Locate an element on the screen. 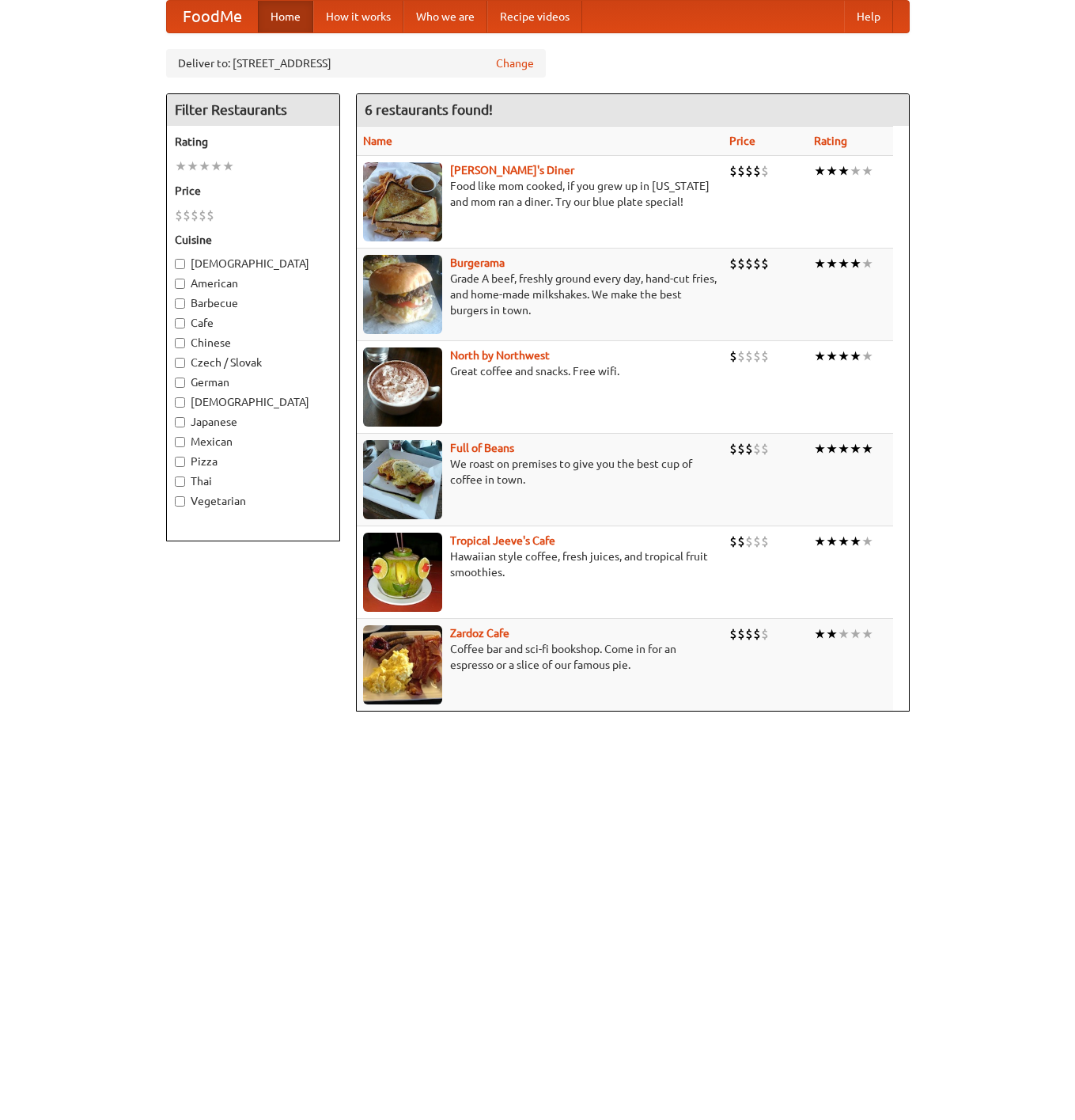  b: Burgerama is located at coordinates (477, 263).